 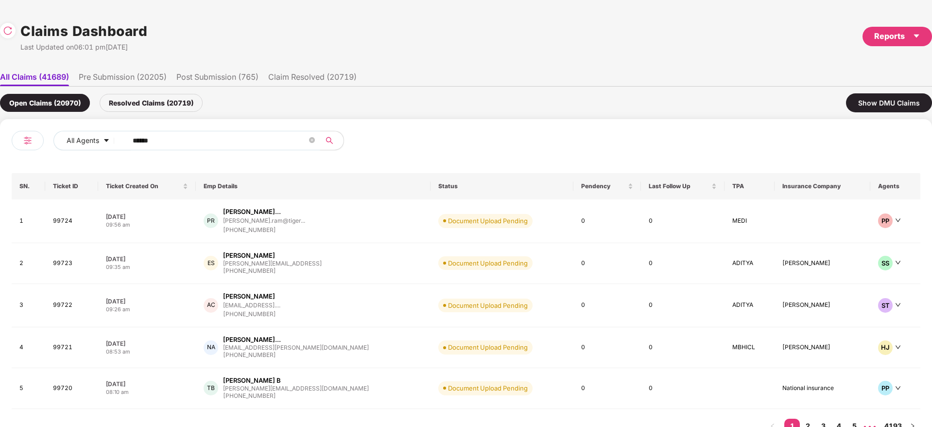 I want to click on th: Emp Details, so click(x=313, y=186).